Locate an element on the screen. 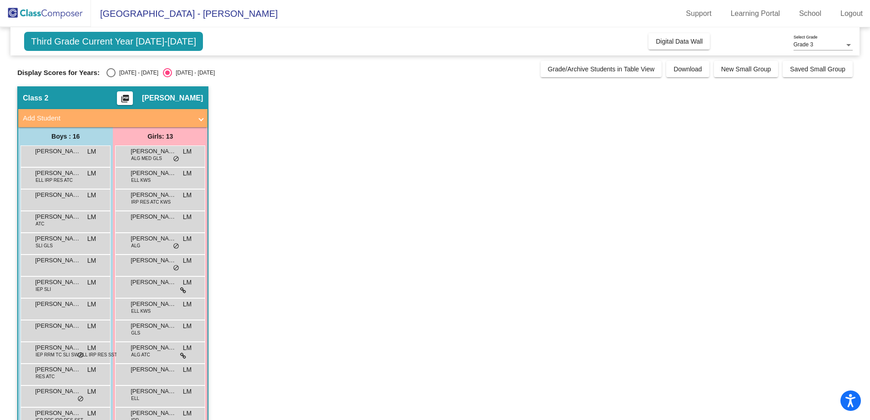 The image size is (870, 420). mat-expansion-panel-header: Add Student is located at coordinates (113, 118).